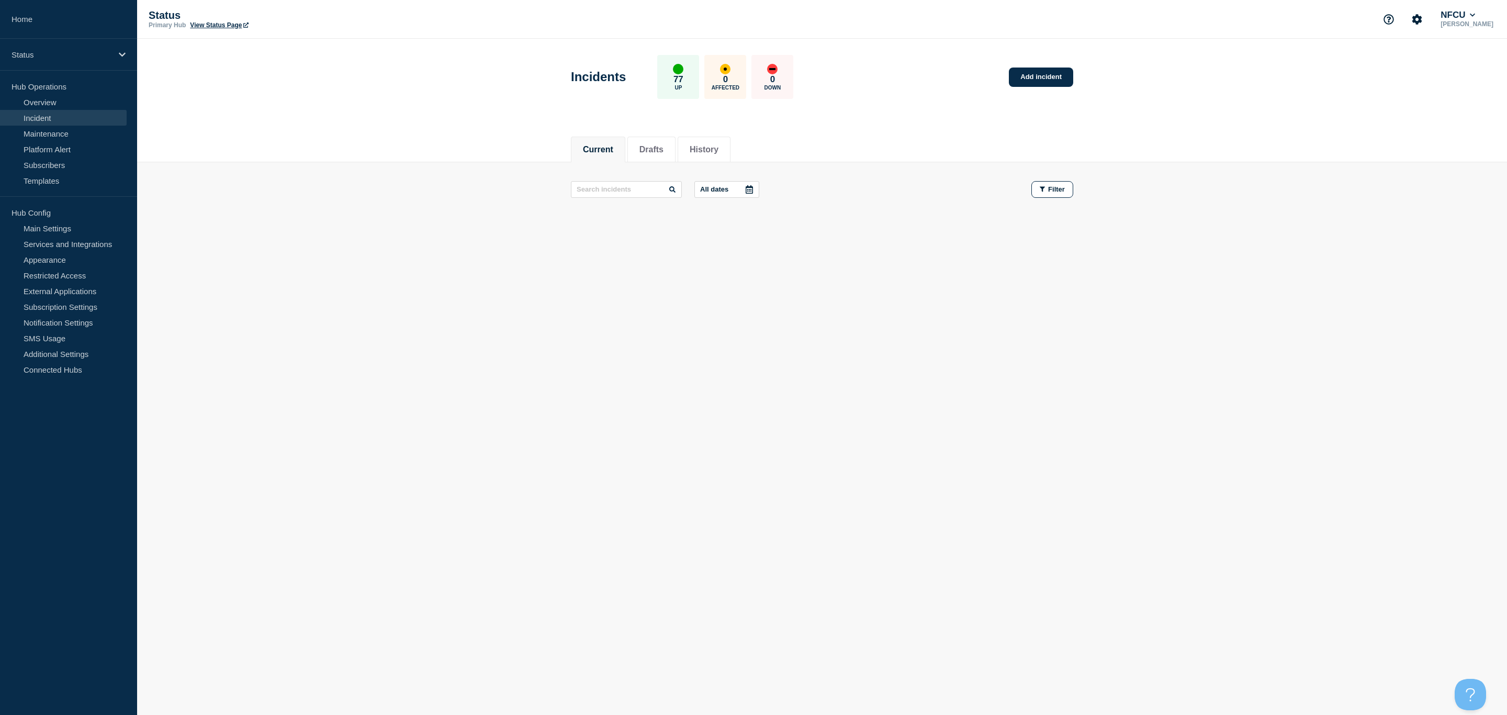 This screenshot has width=1507, height=715. What do you see at coordinates (714, 189) in the screenshot?
I see `p: All dates` at bounding box center [714, 189].